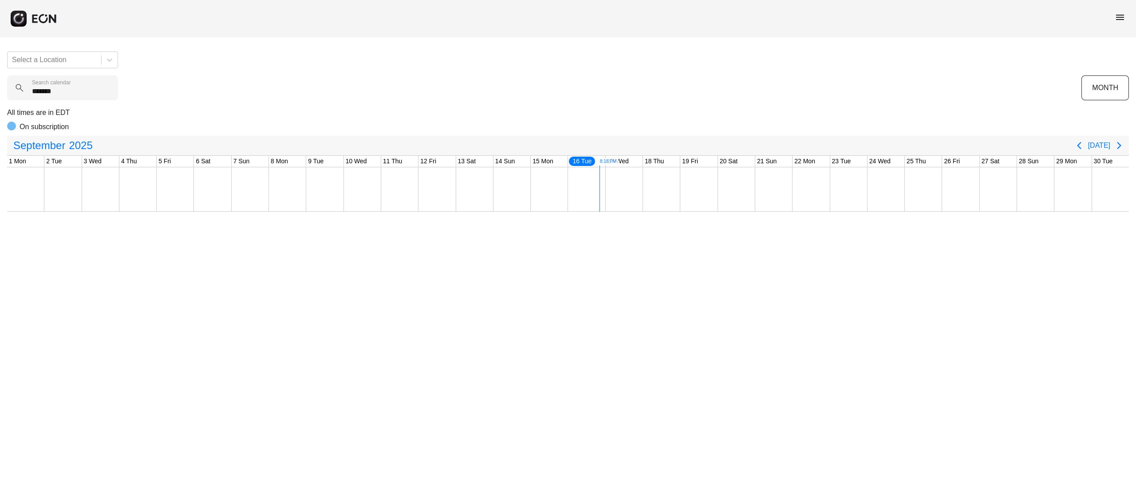 The width and height of the screenshot is (1136, 489). What do you see at coordinates (690, 161) in the screenshot?
I see `div: 19 Fri` at bounding box center [690, 161].